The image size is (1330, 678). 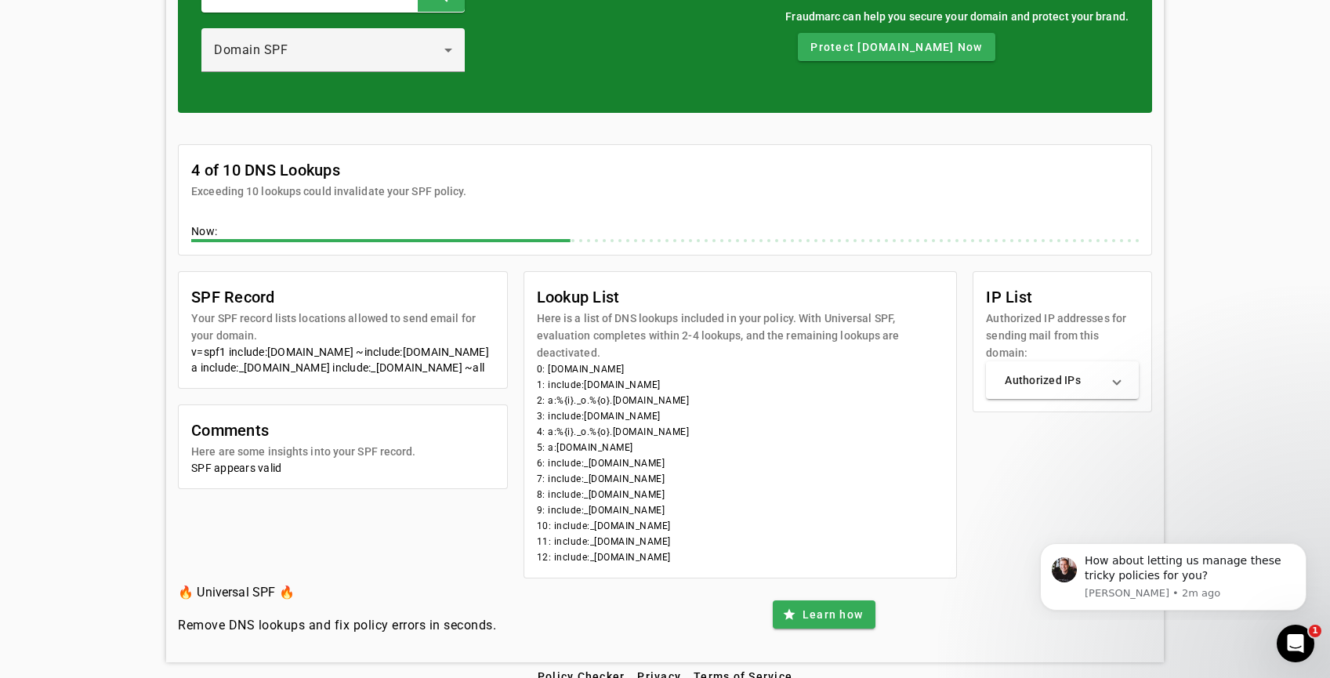 I want to click on h3: 🔥 Universal SPF 🔥, so click(x=337, y=592).